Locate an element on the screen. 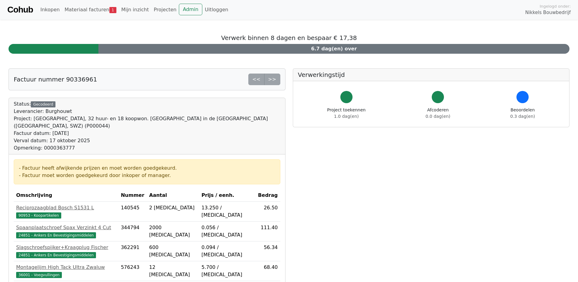 The width and height of the screenshot is (578, 282). a: Cohub is located at coordinates (20, 10).